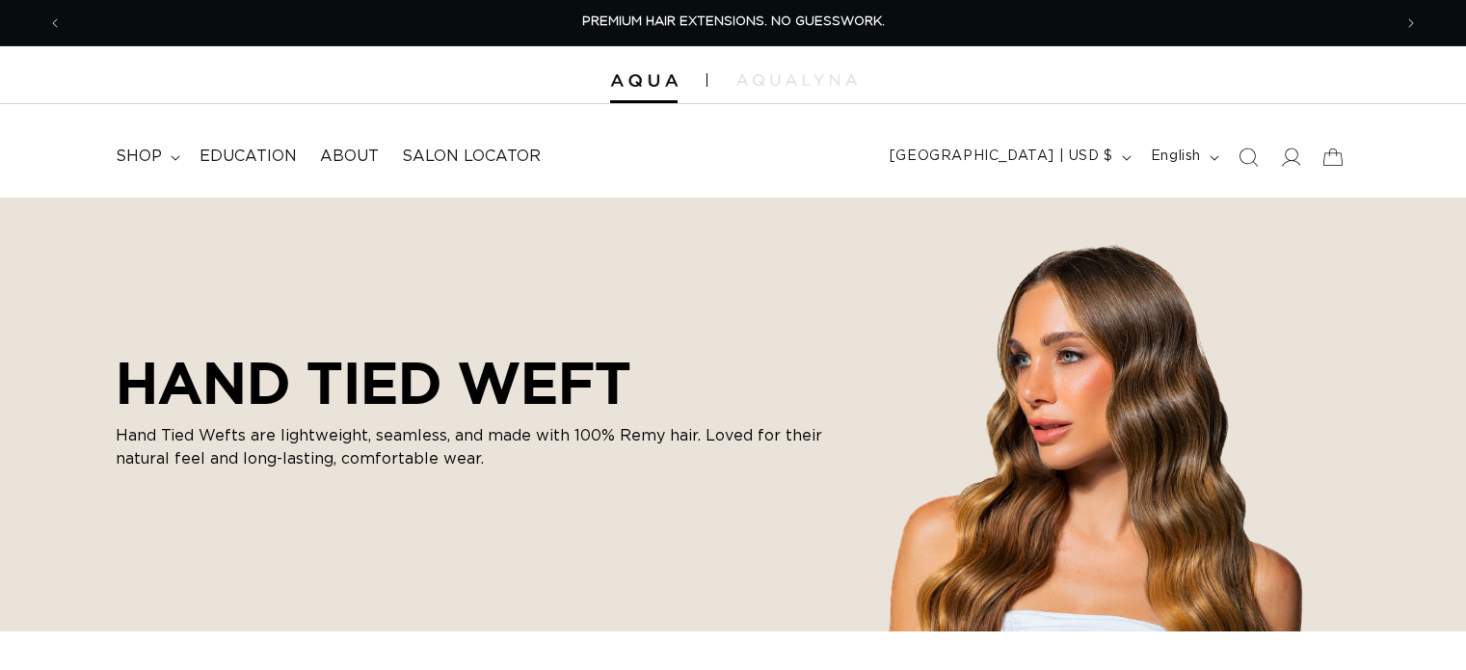  Describe the element at coordinates (734, 21) in the screenshot. I see `span: PREMIUM HAIR EXTENSIONS. NO GUESSWORK.` at that location.